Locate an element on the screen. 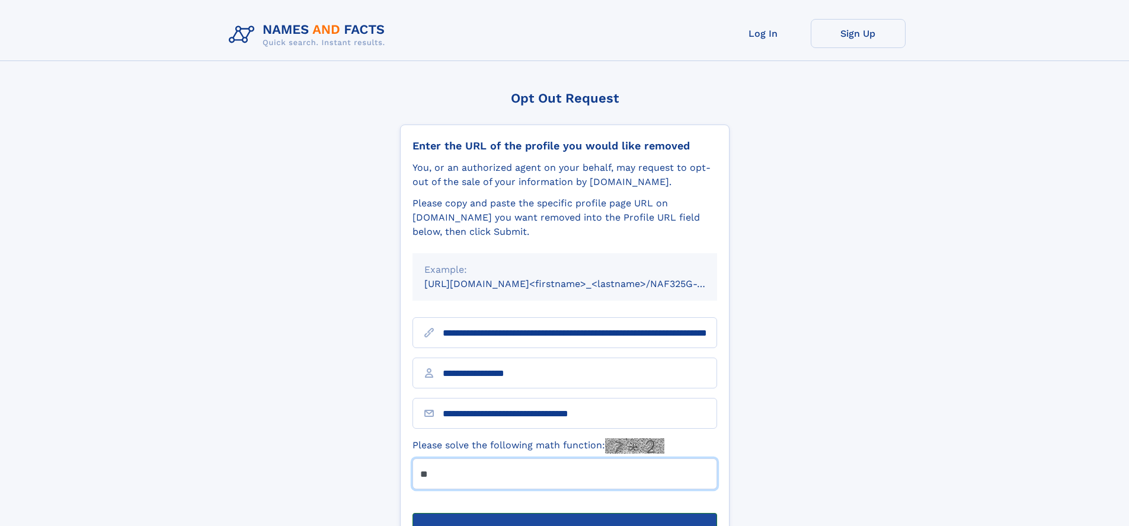  a: Sign Up is located at coordinates (858, 33).